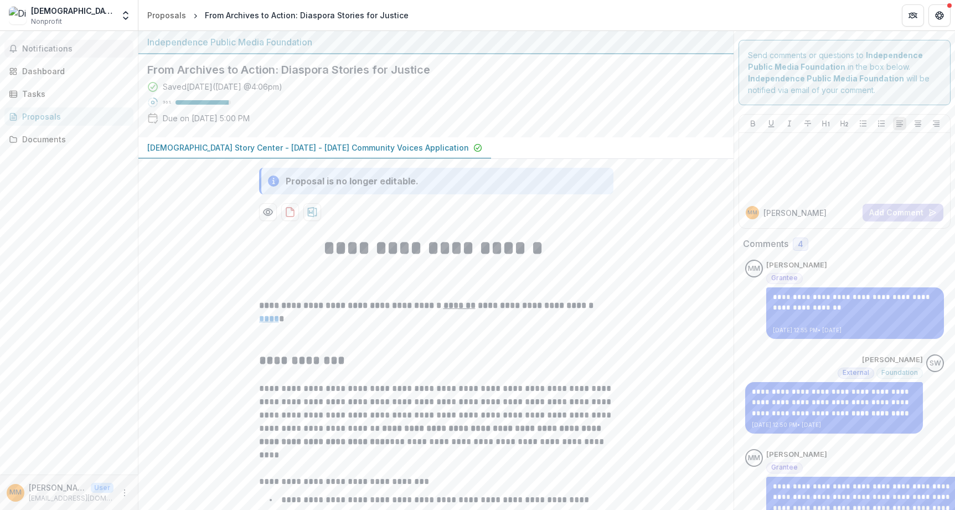 This screenshot has height=510, width=955. What do you see at coordinates (69, 49) in the screenshot?
I see `button: Notifications` at bounding box center [69, 49].